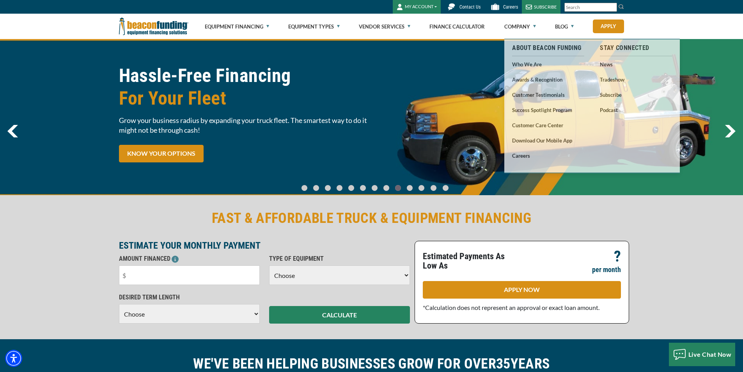 This screenshot has width=743, height=372. I want to click on a: previous, so click(12, 131).